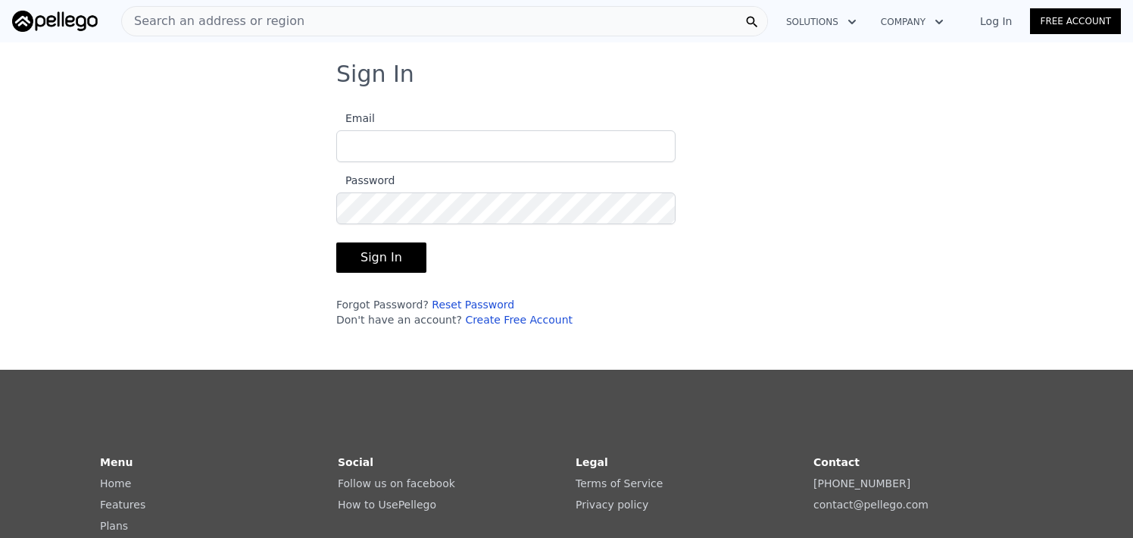 The height and width of the screenshot is (538, 1133). I want to click on strong: Menu, so click(116, 462).